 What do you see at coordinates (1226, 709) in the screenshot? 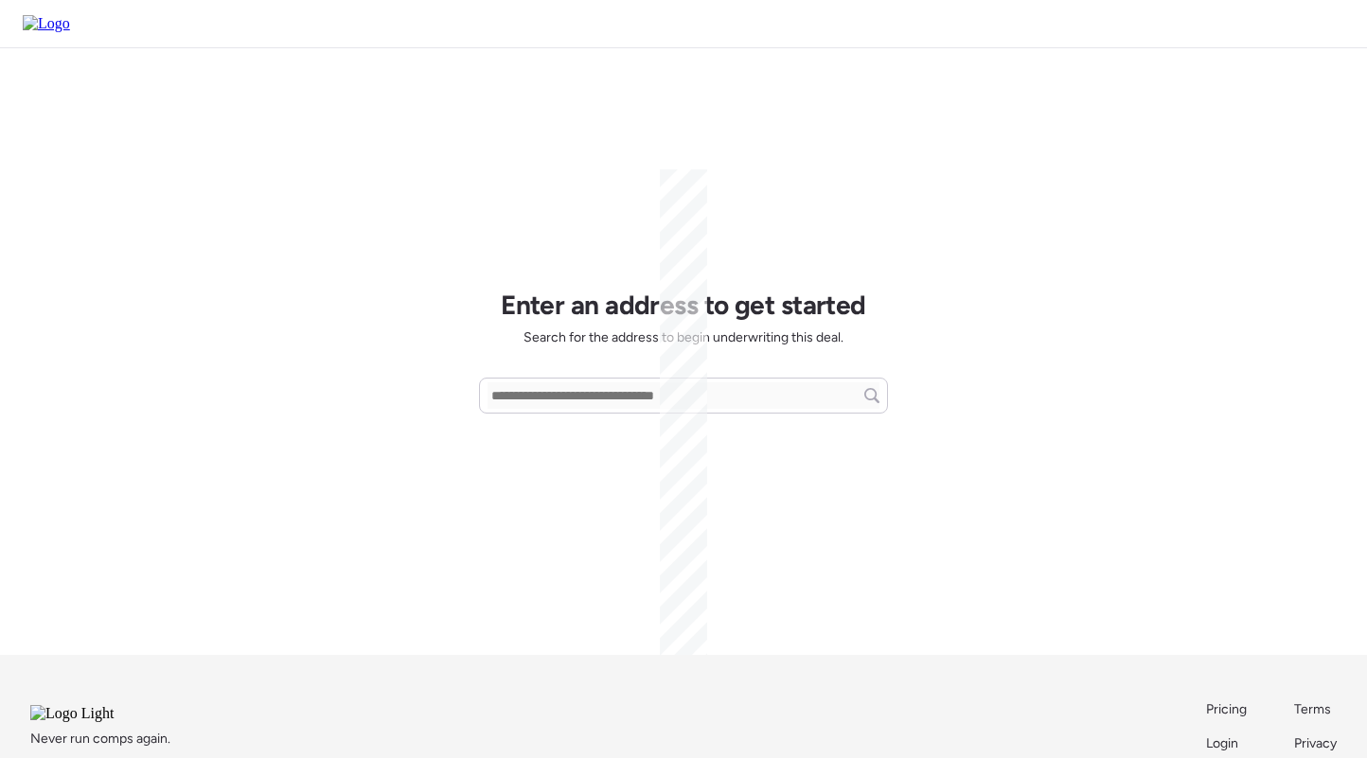
I see `span: Pricing` at bounding box center [1226, 709].